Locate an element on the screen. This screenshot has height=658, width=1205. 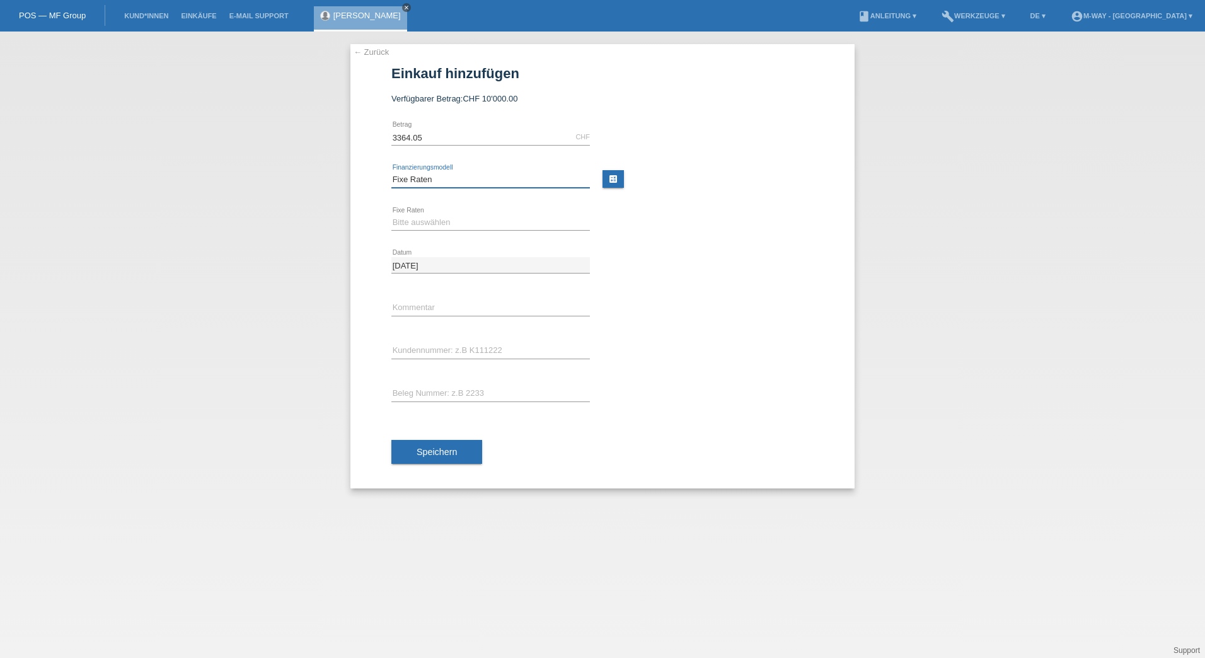
i: book is located at coordinates (864, 16).